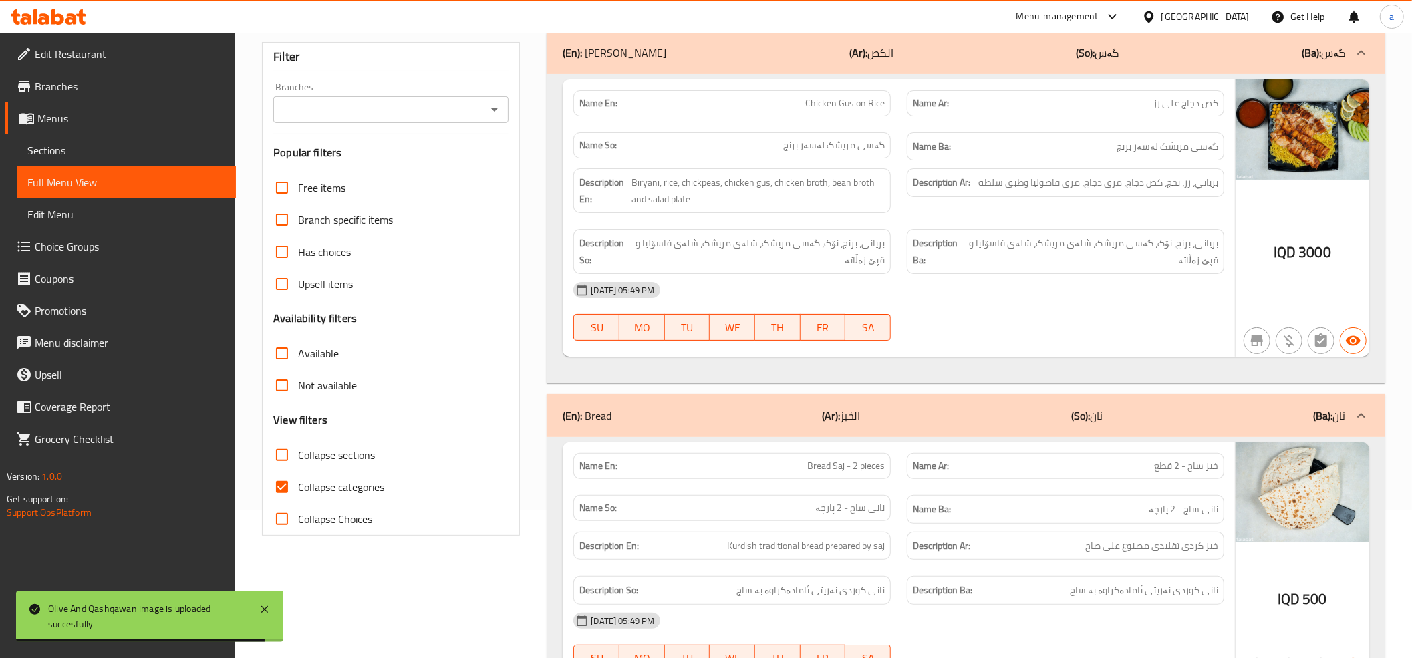 The width and height of the screenshot is (1412, 658). Describe the element at coordinates (391, 57) in the screenshot. I see `div: Filter` at that location.